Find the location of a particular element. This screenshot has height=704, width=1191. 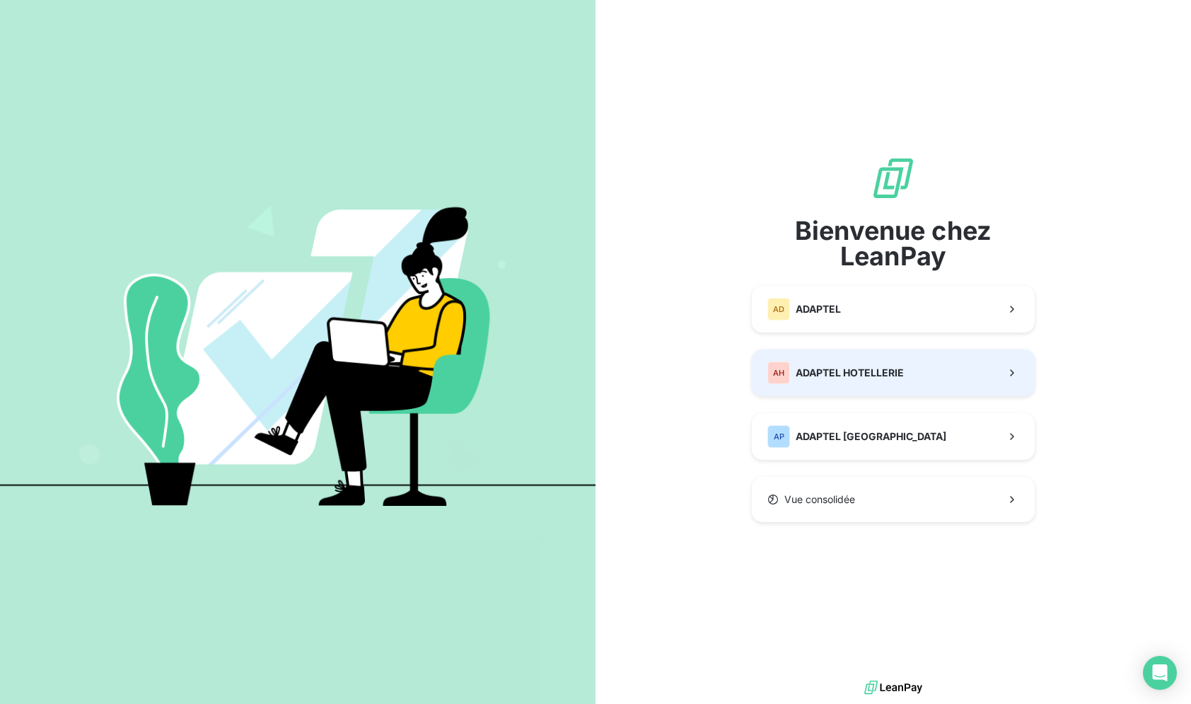

button: AHADAPTEL HOTELLERIE is located at coordinates (894, 373).